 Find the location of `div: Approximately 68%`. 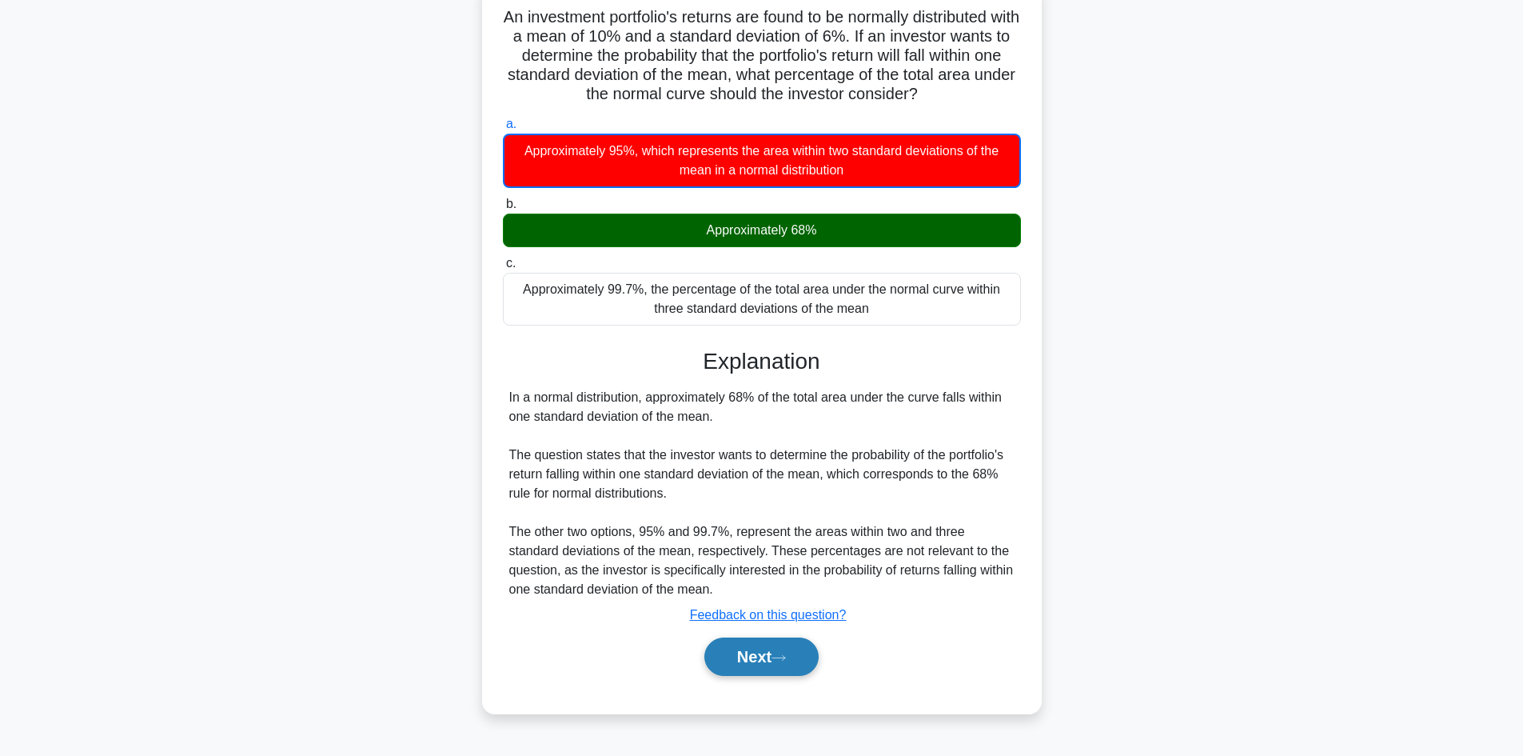

div: Approximately 68% is located at coordinates (762, 230).